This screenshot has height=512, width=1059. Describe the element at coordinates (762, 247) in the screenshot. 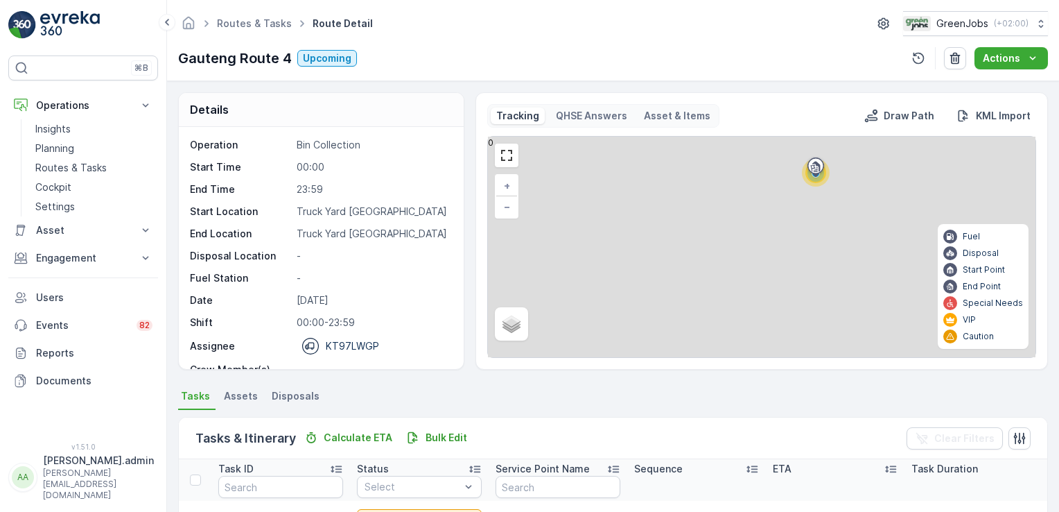

I see `div: 0` at that location.